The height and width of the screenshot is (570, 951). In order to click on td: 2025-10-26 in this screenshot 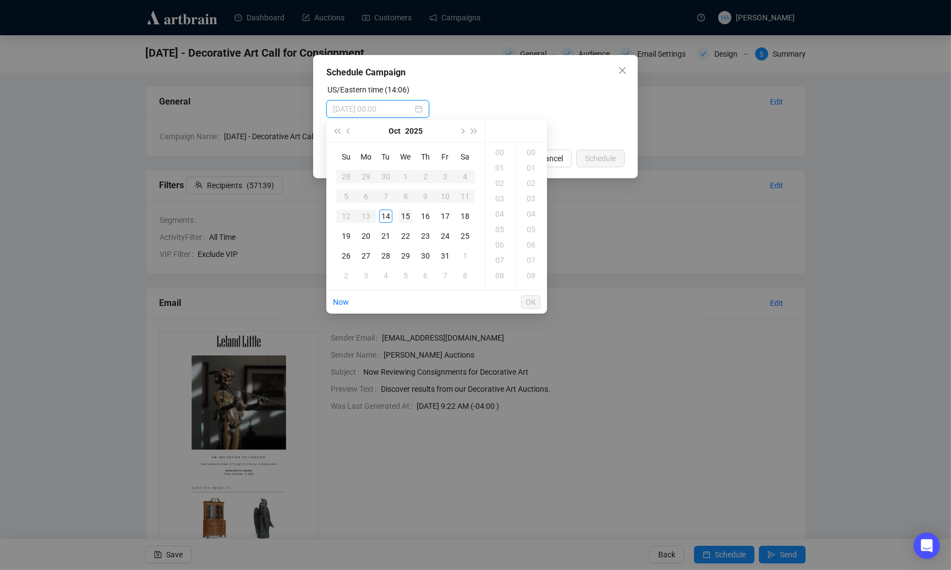, I will do `click(346, 256)`.